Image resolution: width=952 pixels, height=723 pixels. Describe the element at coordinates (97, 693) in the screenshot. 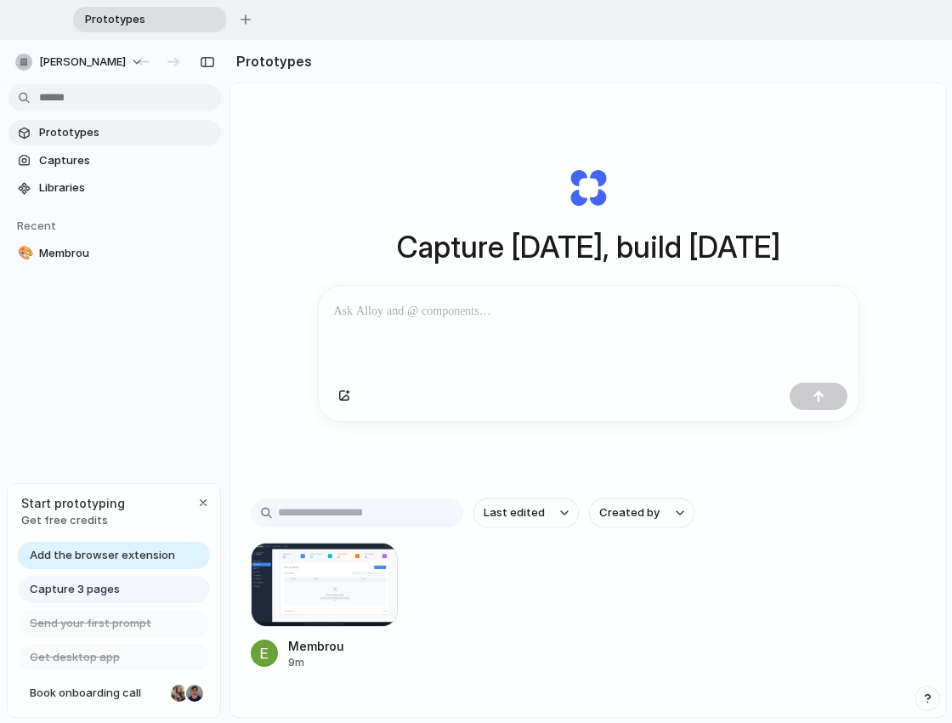

I see `span: Book onboarding call` at that location.